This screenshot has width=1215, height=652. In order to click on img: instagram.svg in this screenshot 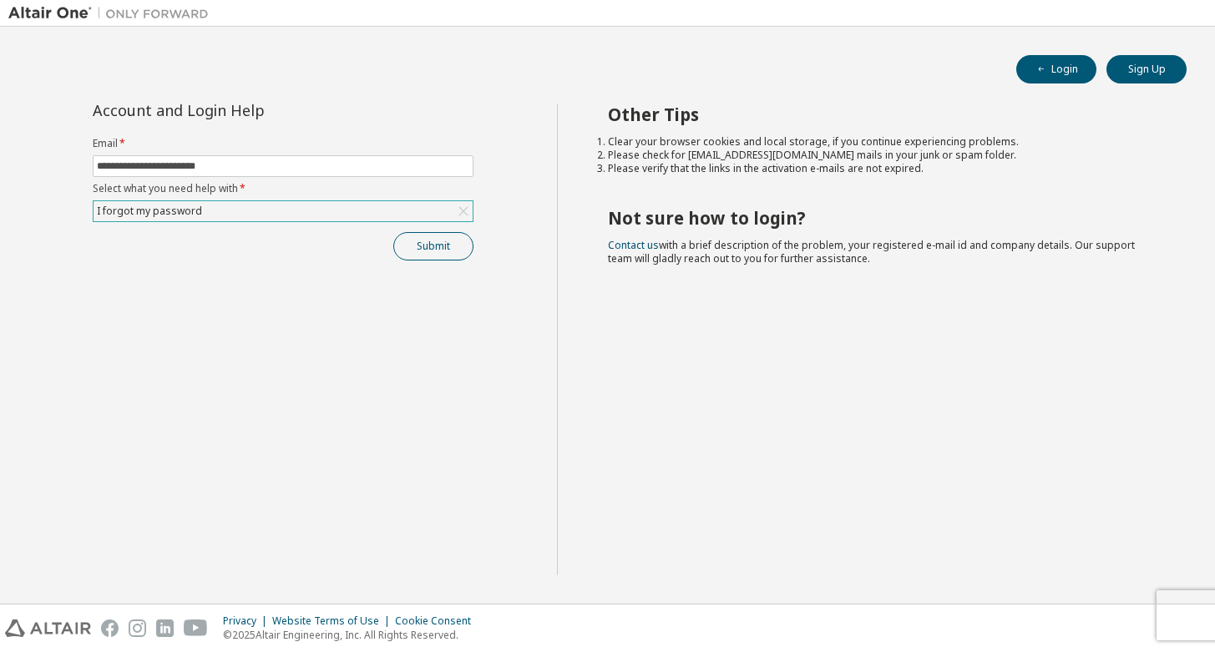, I will do `click(137, 628)`.